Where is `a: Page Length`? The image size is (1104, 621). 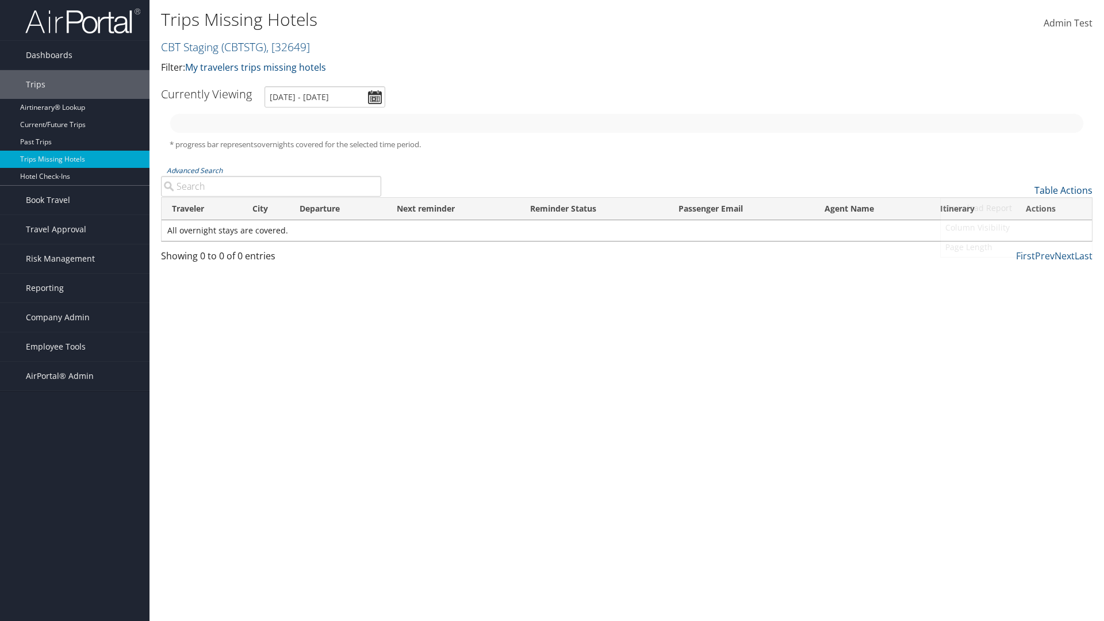 a: Page Length is located at coordinates (1016, 247).